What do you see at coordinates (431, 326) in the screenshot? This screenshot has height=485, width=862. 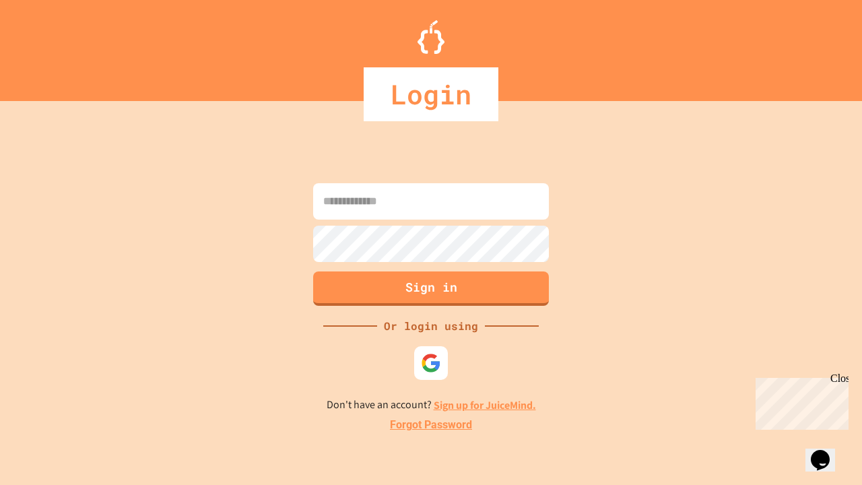 I see `div: Or login using` at bounding box center [431, 326].